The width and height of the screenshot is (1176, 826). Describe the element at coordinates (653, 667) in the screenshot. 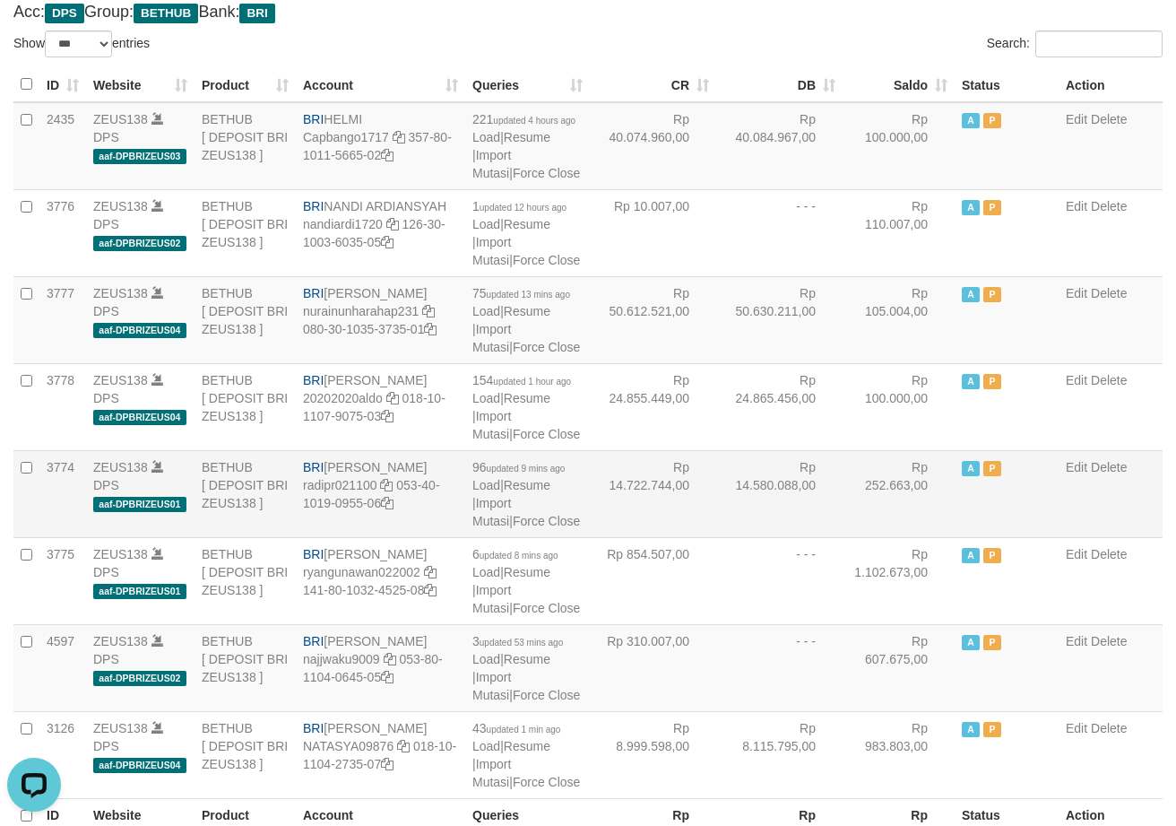

I see `td: Rp 310.007,00` at that location.